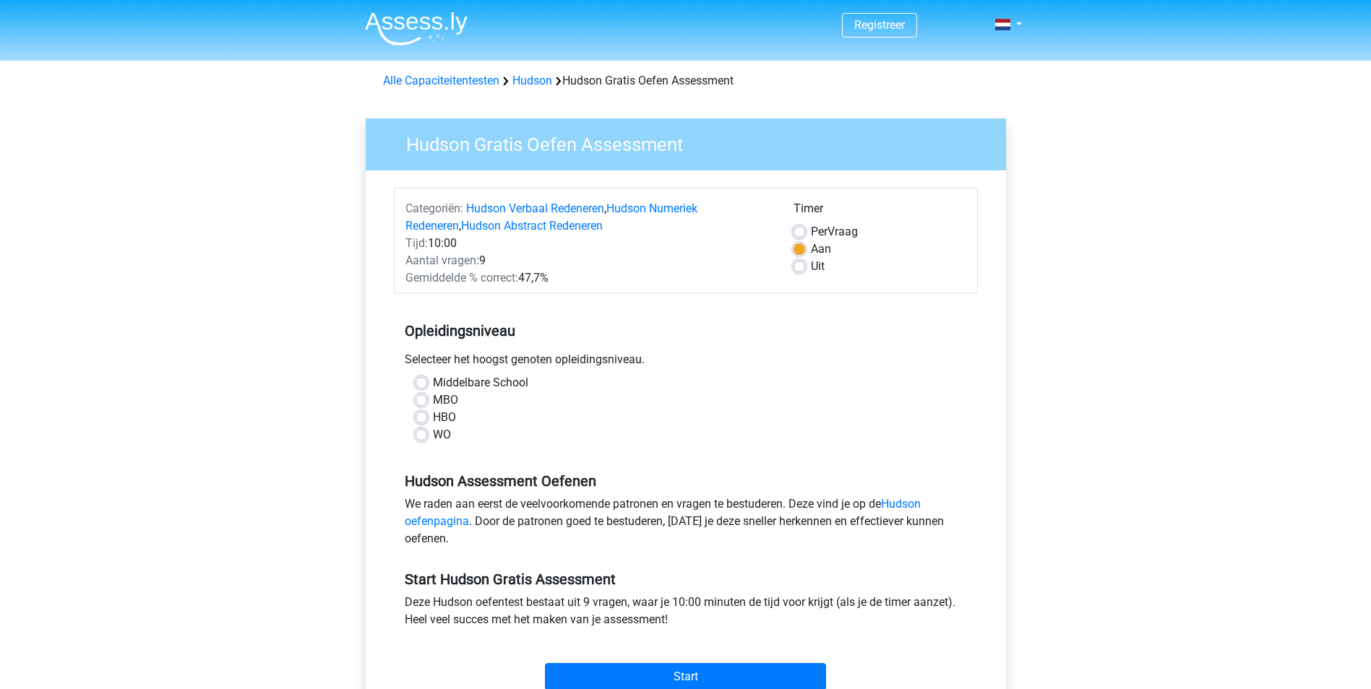 This screenshot has height=689, width=1371. What do you see at coordinates (416, 243) in the screenshot?
I see `span: Tijd:` at bounding box center [416, 243].